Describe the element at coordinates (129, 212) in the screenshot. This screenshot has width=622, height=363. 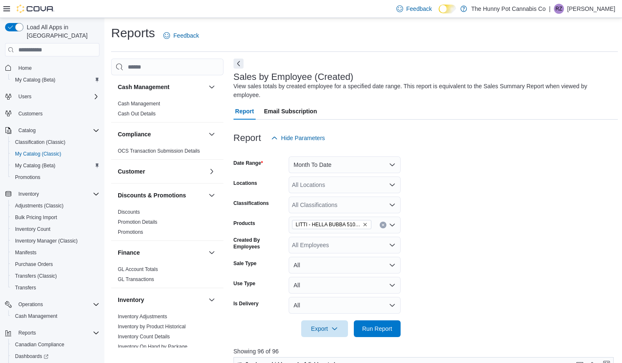
I see `a: Discounts` at that location.